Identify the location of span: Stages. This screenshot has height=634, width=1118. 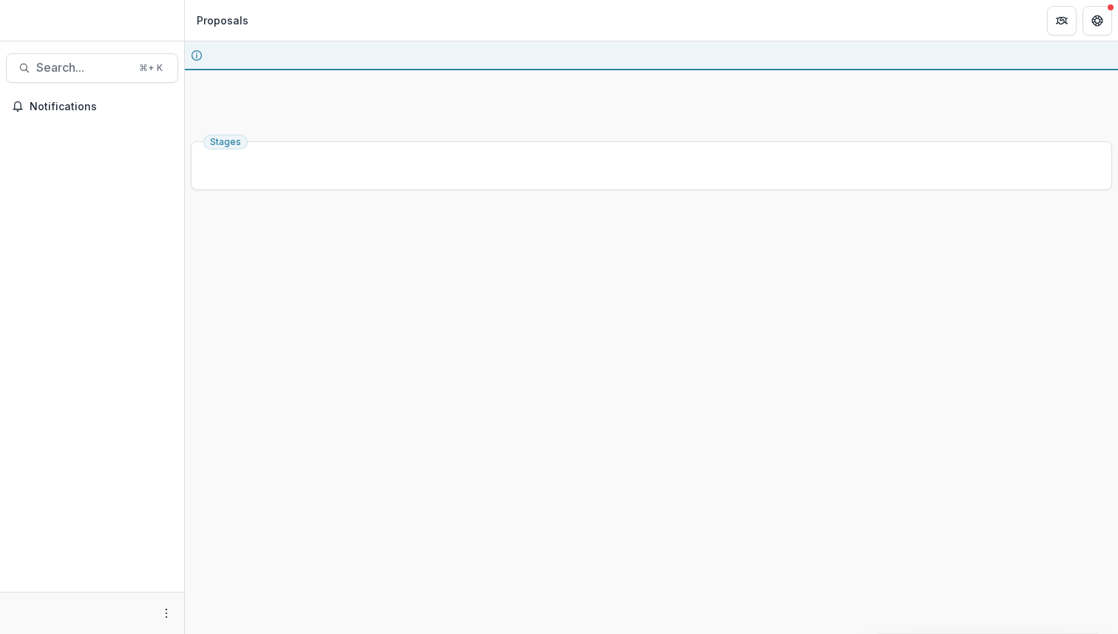
(225, 142).